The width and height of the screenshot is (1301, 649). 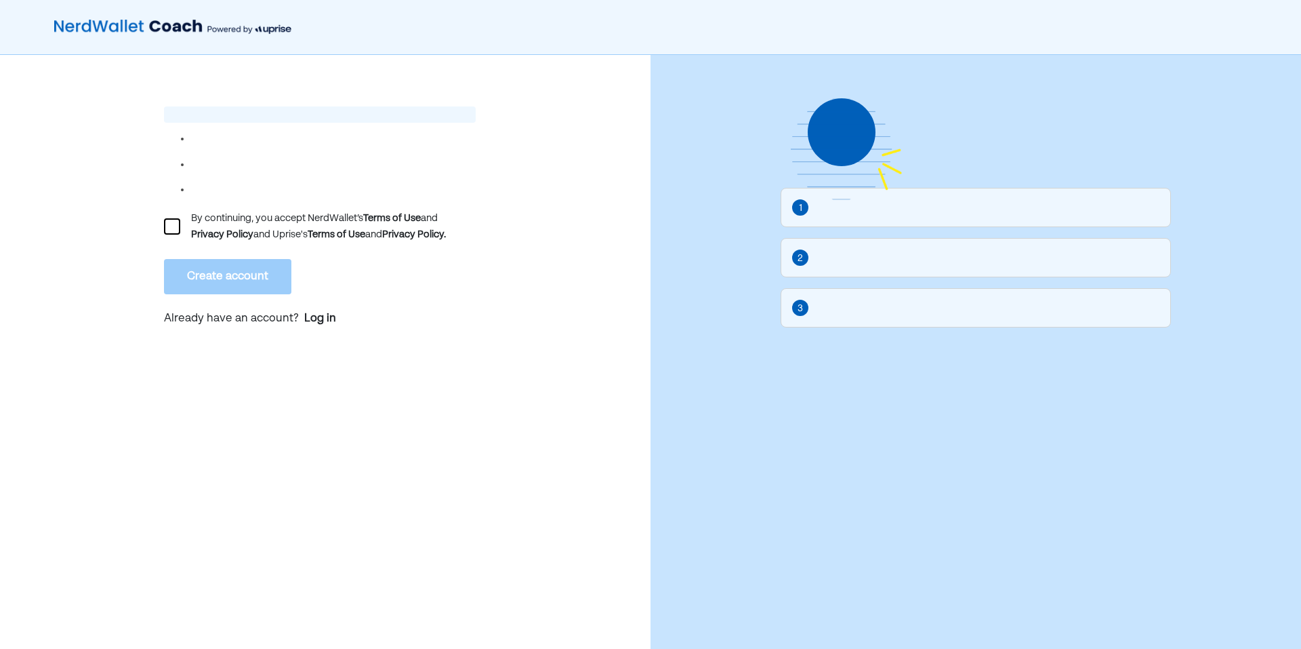 I want to click on div: 1, so click(x=801, y=208).